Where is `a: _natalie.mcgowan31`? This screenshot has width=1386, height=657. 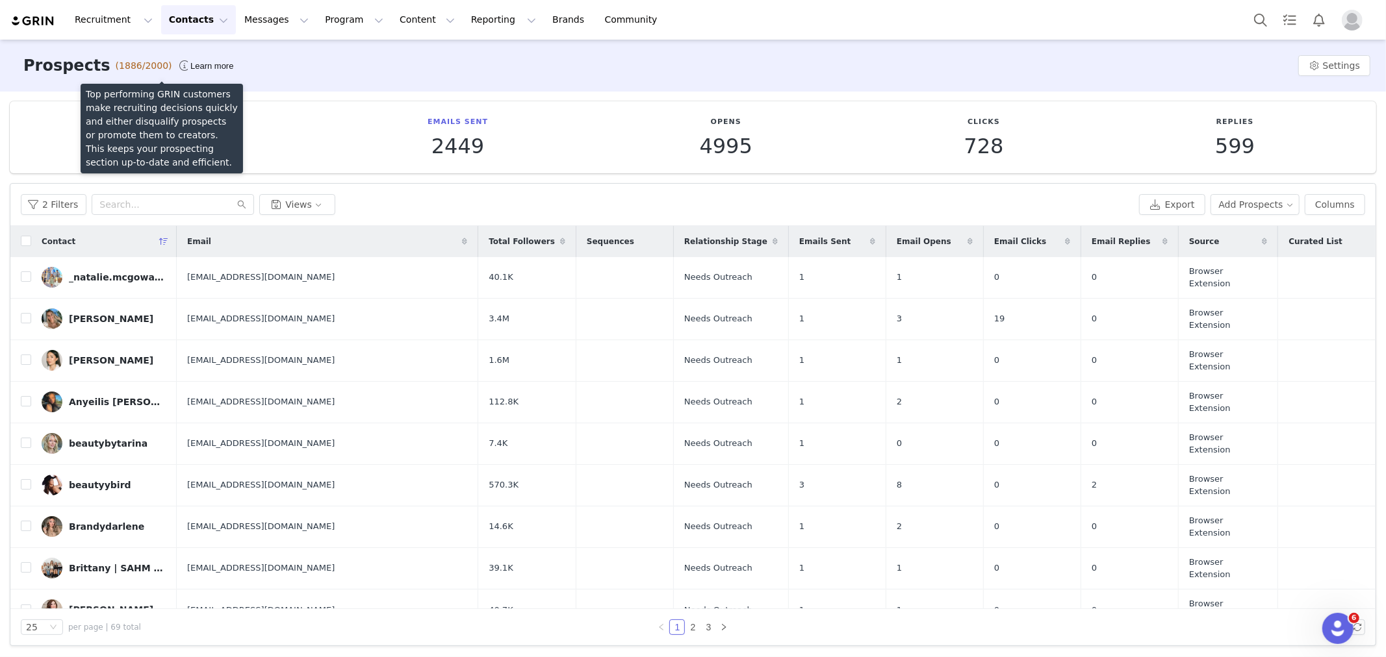
a: _natalie.mcgowan31 is located at coordinates (104, 277).